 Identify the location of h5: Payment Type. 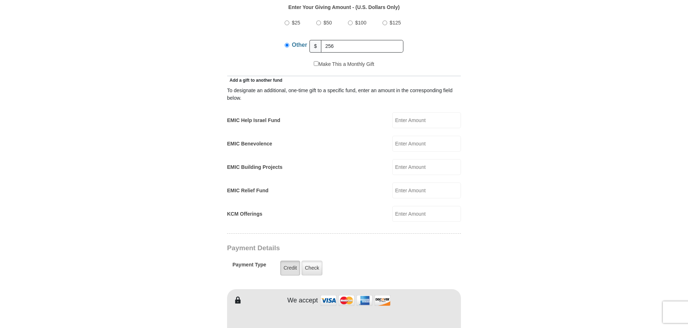
(249, 266).